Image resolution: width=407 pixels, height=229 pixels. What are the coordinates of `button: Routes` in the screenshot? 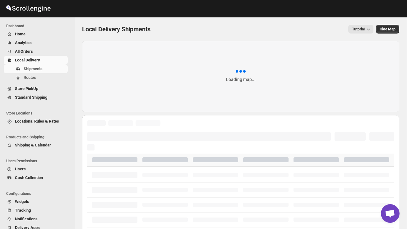 It's located at (36, 78).